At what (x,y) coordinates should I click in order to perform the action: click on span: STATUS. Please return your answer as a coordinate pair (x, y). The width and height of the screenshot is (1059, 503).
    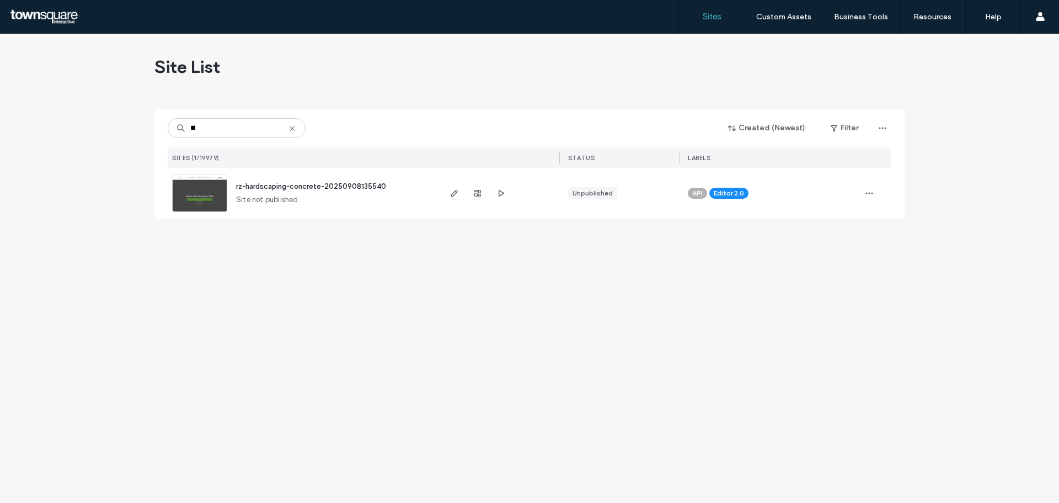
    Looking at the image, I should click on (581, 158).